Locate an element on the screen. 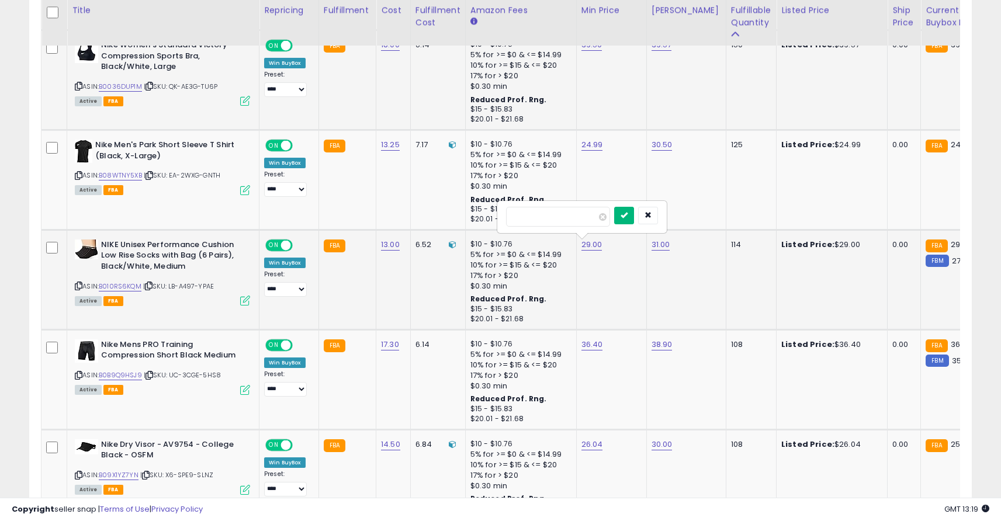 The height and width of the screenshot is (521, 1001). a: 30.00 is located at coordinates (662, 445).